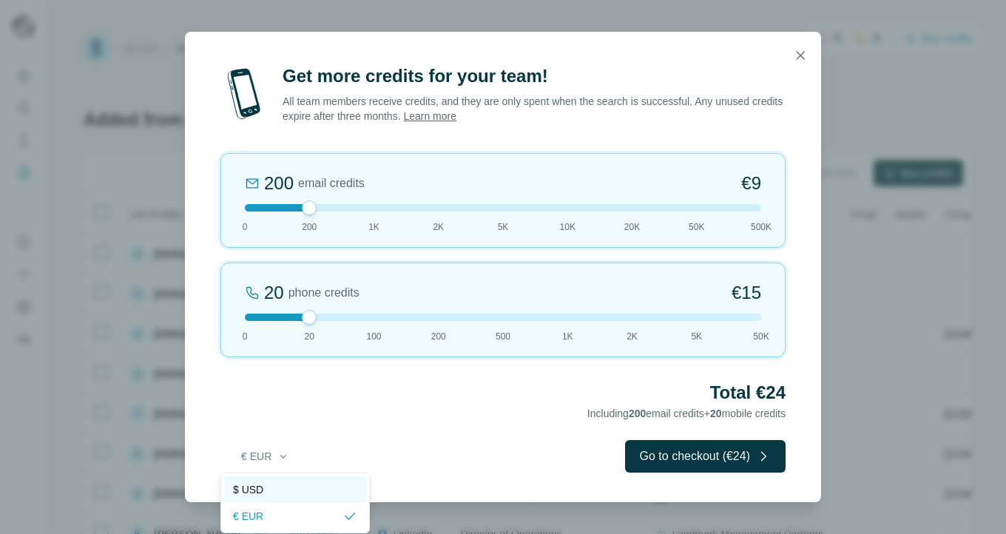  Describe the element at coordinates (751, 183) in the screenshot. I see `span: €9` at that location.